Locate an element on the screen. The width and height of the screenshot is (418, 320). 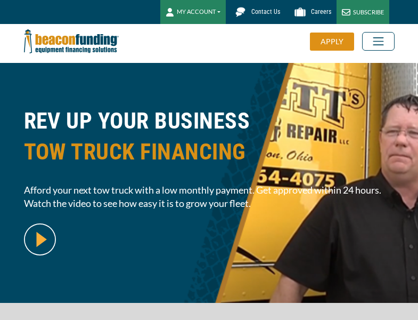
img: Beacon Funding Careers is located at coordinates (300, 12).